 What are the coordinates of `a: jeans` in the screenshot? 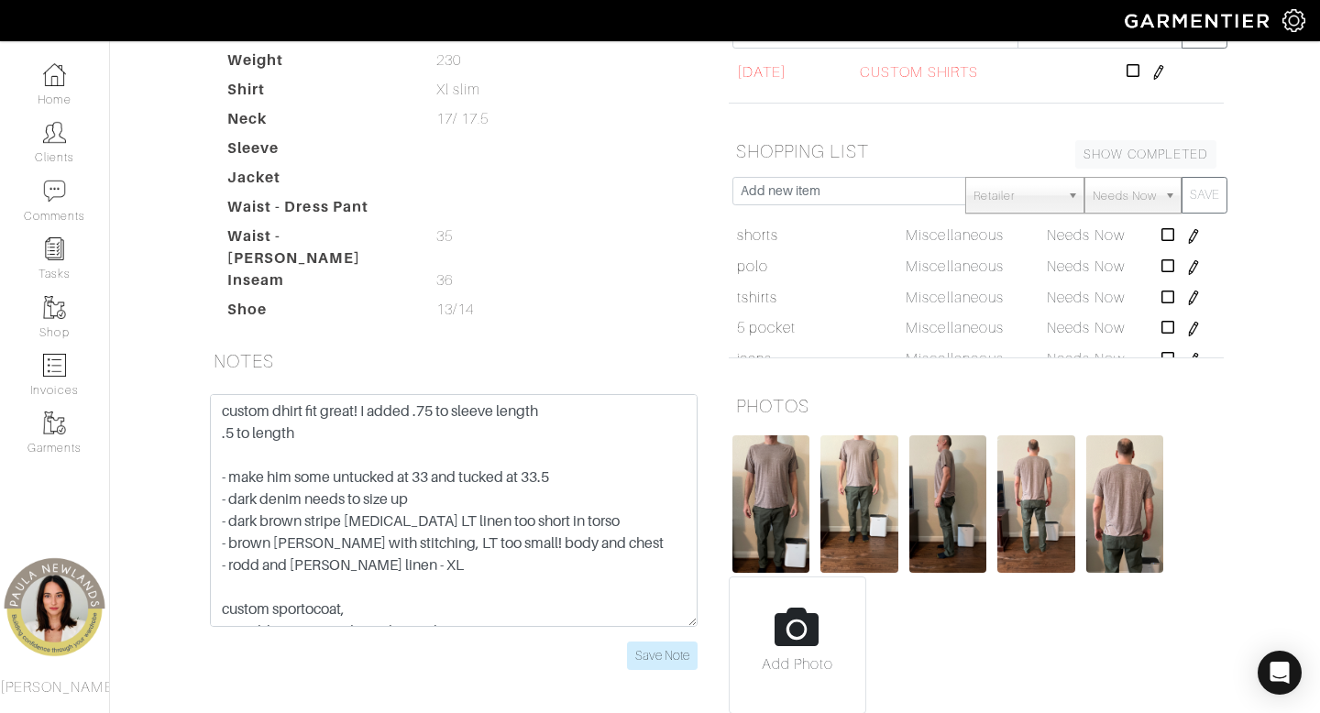 It's located at (754, 359).